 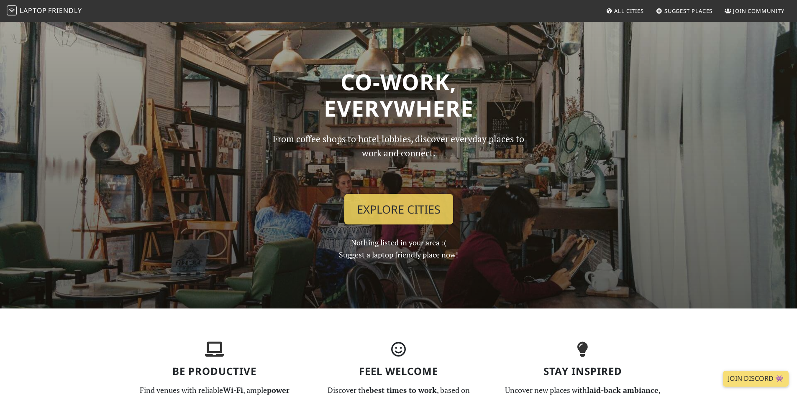 I want to click on a: LaptopFriendly LaptopFriendly, so click(x=44, y=11).